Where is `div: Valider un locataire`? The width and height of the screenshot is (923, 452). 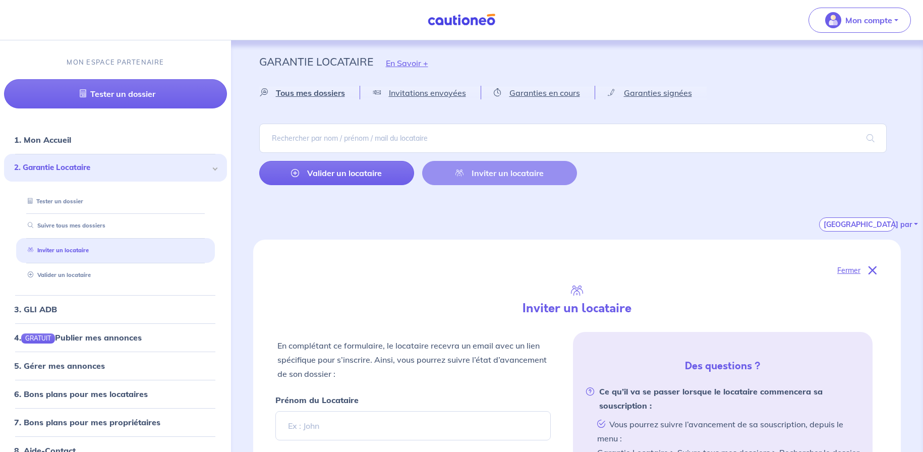
div: Valider un locataire is located at coordinates (116, 275).